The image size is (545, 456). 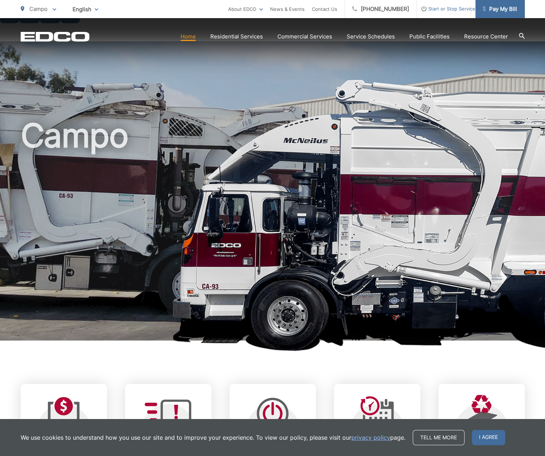 I want to click on a: Public Facilities, so click(x=429, y=37).